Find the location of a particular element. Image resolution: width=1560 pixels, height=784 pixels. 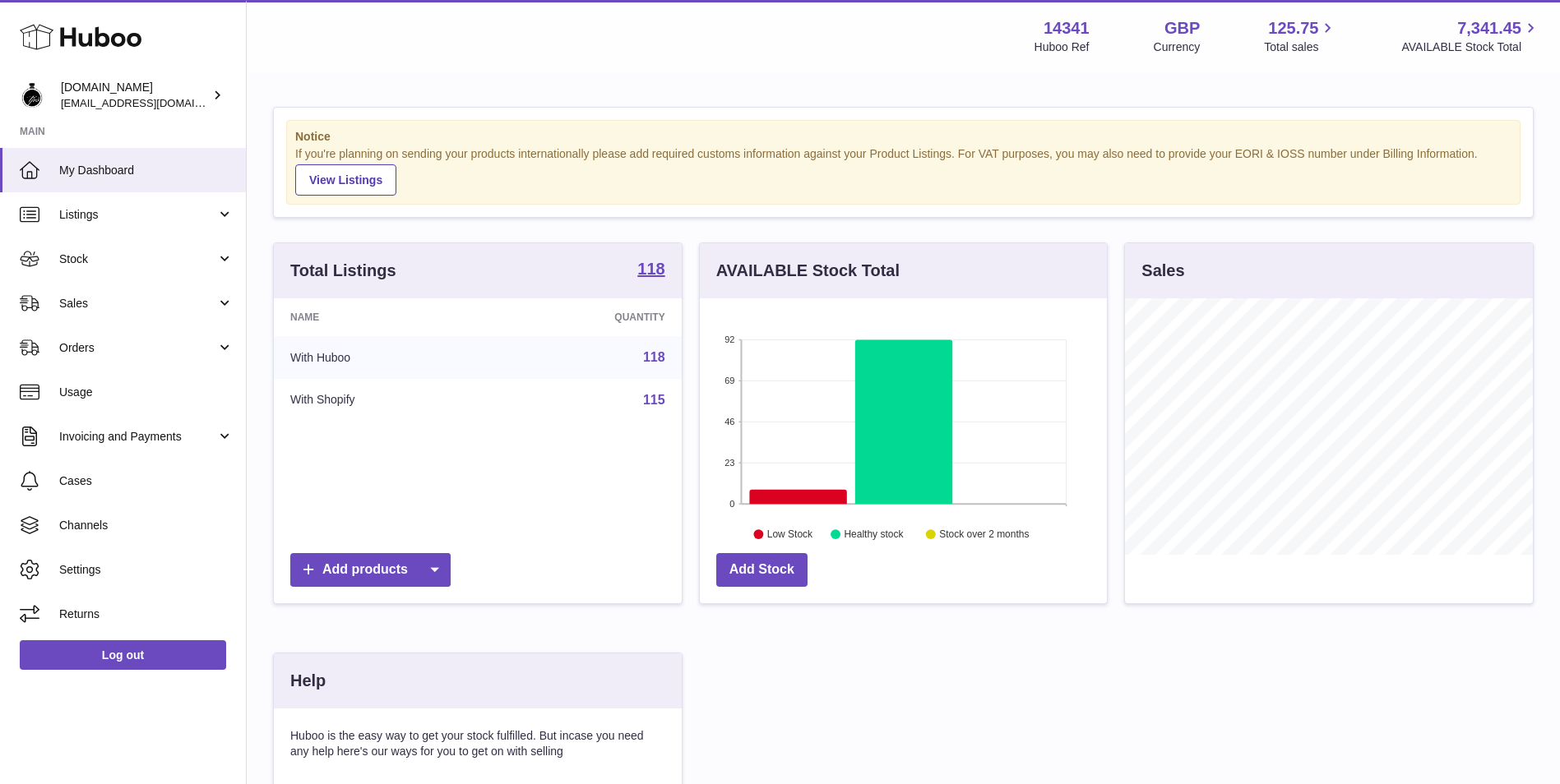

text: Healthy stock is located at coordinates (873, 535).